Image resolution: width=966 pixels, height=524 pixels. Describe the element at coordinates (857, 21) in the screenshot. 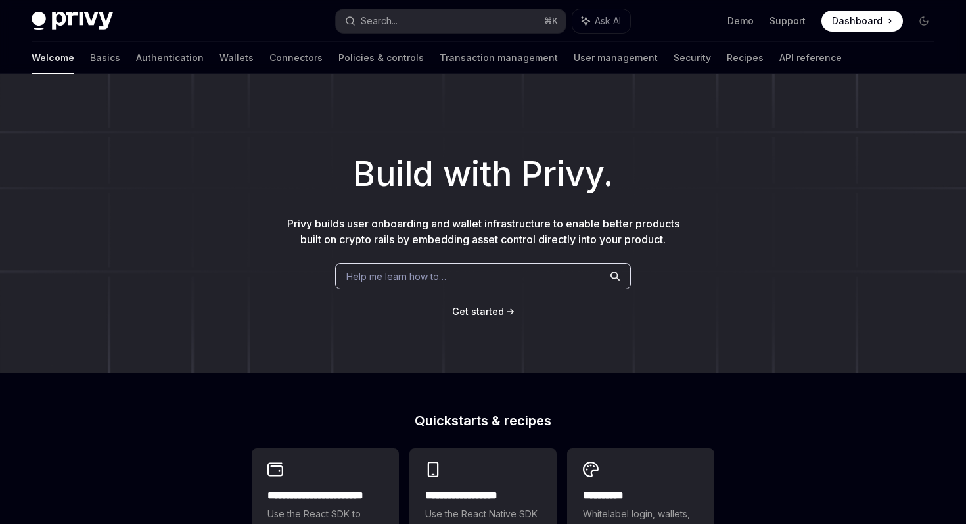

I see `span: Dashboard` at that location.